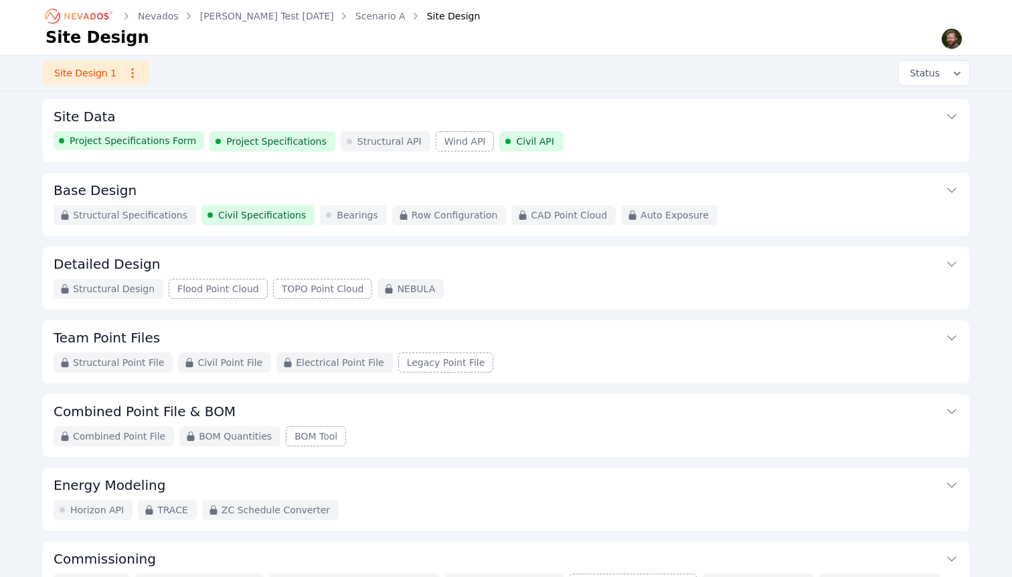  Describe the element at coordinates (535, 141) in the screenshot. I see `span: Civil API` at that location.